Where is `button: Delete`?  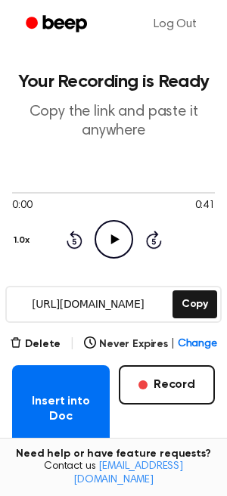
button: Delete is located at coordinates (35, 344).